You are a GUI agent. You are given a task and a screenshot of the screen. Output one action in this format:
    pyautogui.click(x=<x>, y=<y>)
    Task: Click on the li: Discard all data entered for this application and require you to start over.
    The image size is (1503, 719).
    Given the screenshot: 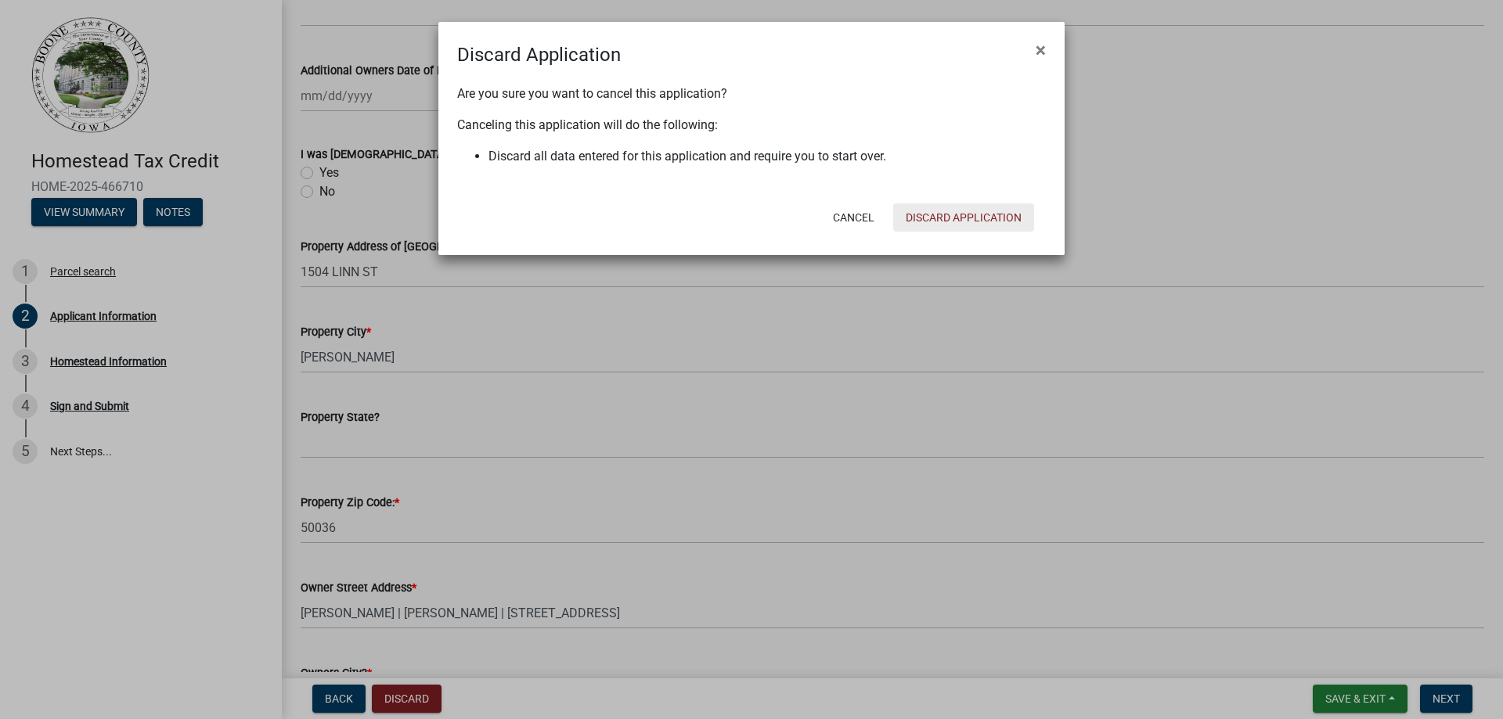 What is the action you would take?
    pyautogui.click(x=767, y=157)
    